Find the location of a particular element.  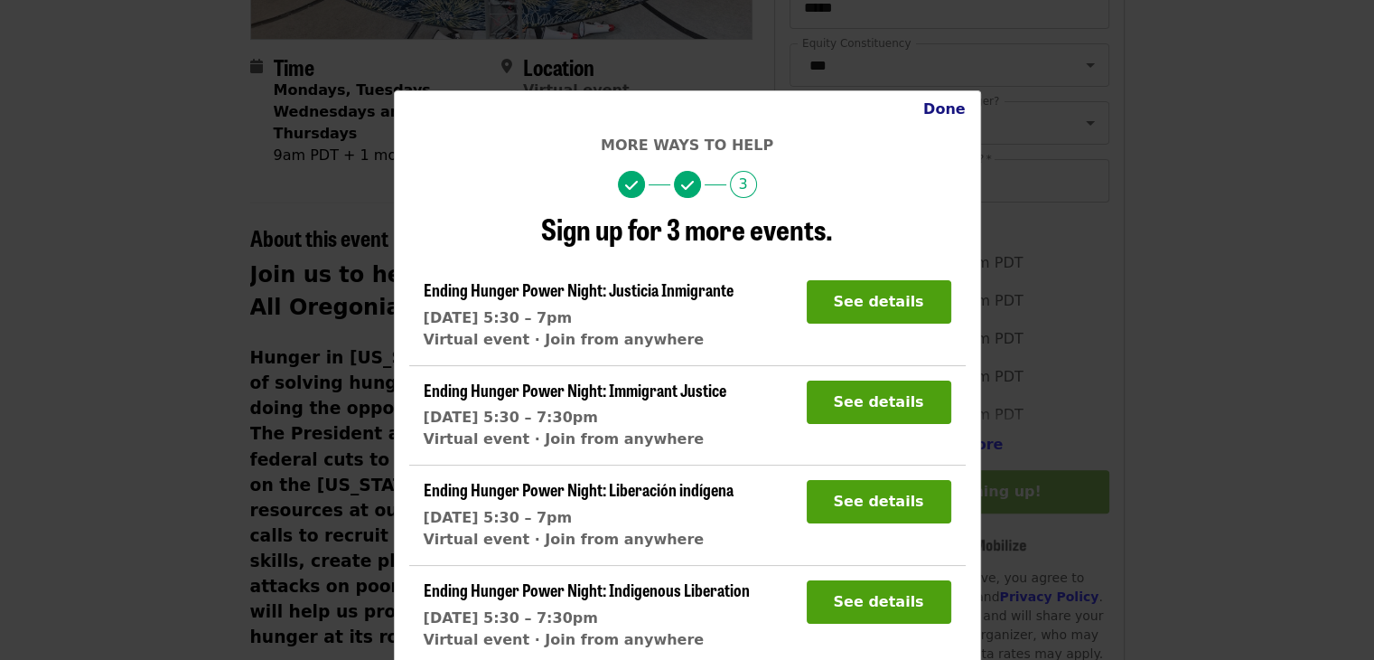

span: Ending Hunger Power Night: Justicia Inmigrante is located at coordinates (578, 289).